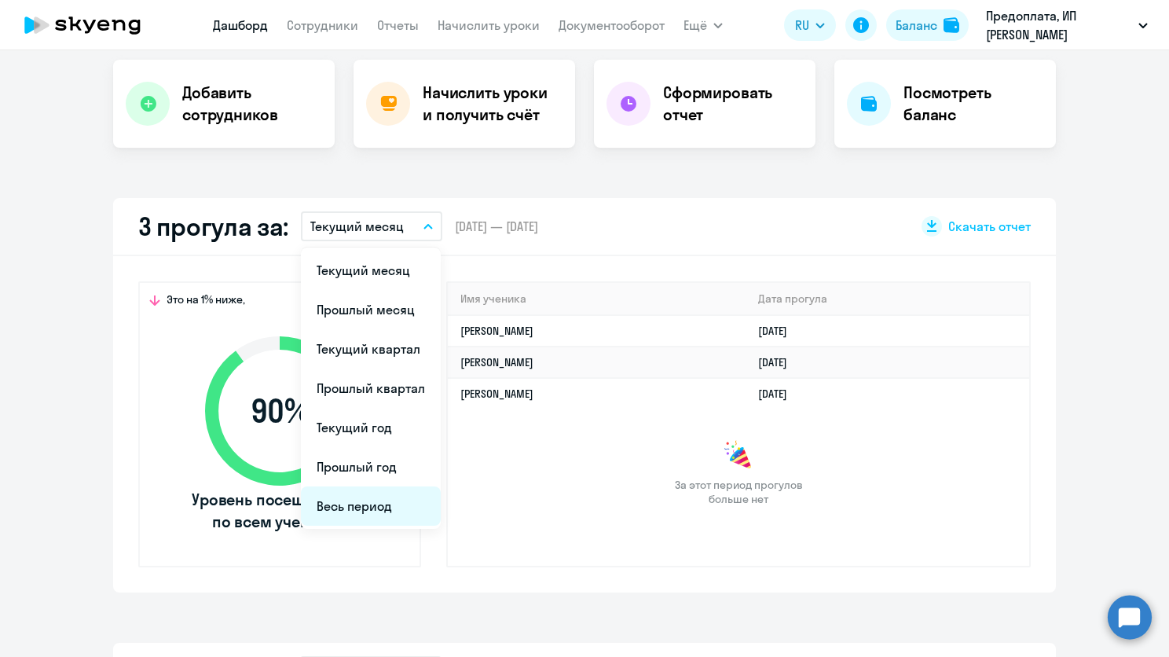  What do you see at coordinates (974, 104) in the screenshot?
I see `h4: Посмотреть баланс` at bounding box center [974, 104].